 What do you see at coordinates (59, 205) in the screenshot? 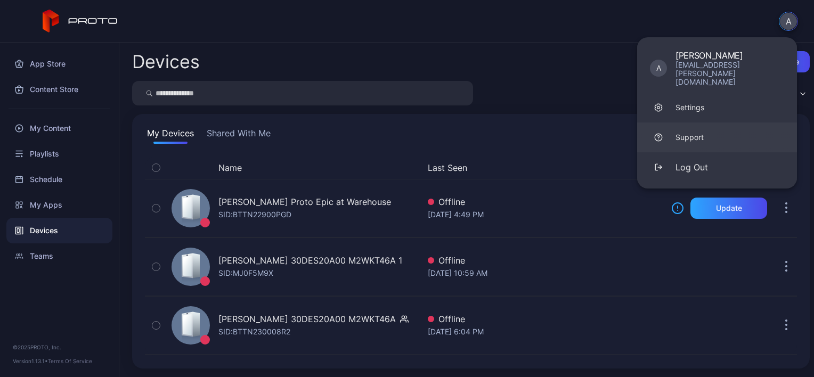
I see `a: My Apps` at bounding box center [59, 205].